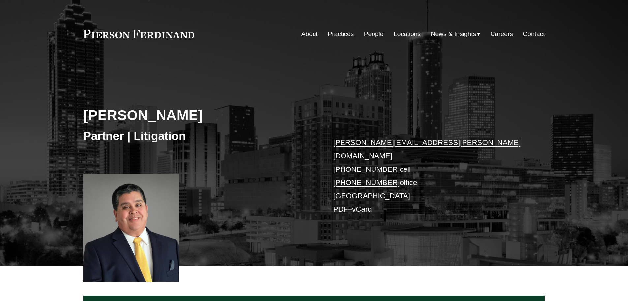  I want to click on a: About, so click(310, 34).